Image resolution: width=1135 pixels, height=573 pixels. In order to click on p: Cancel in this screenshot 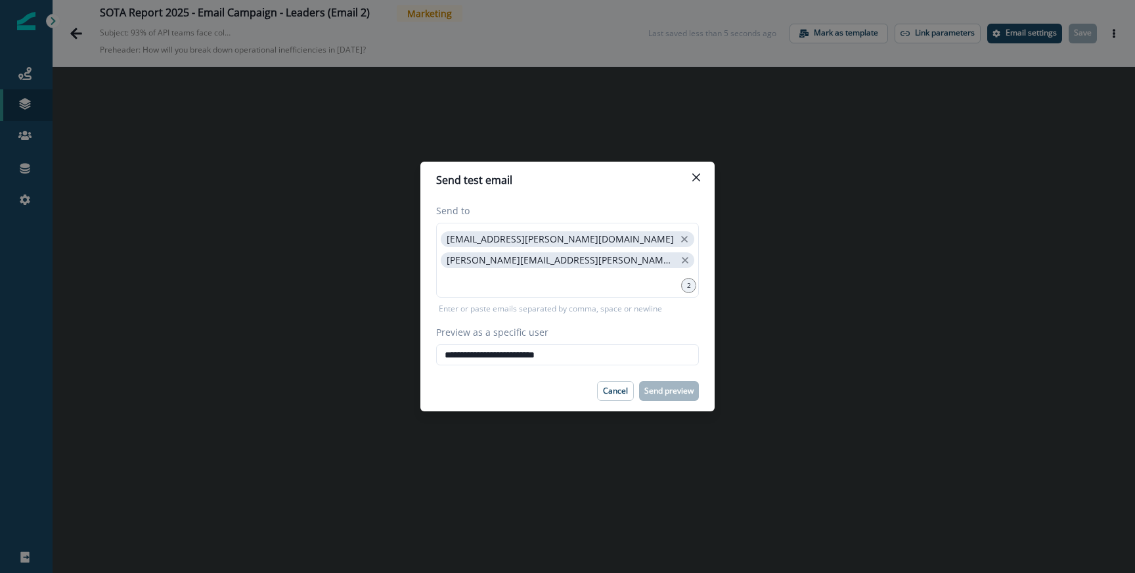, I will do `click(616, 391)`.